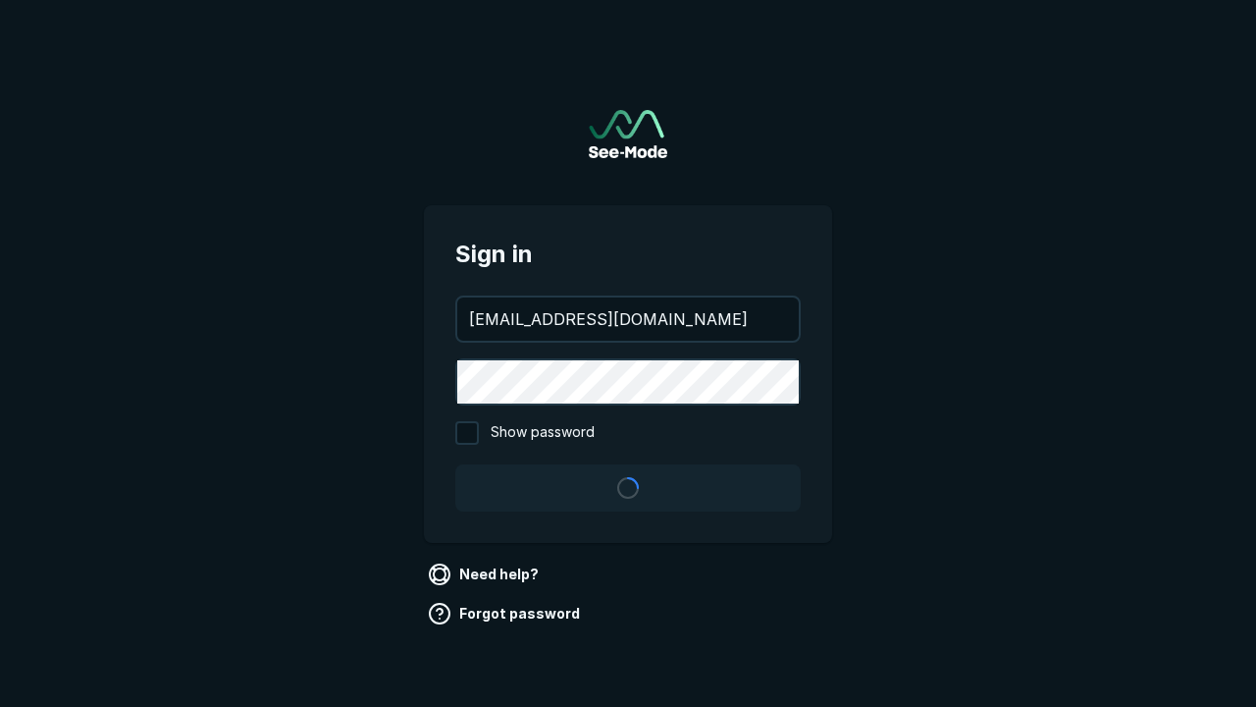  What do you see at coordinates (505, 613) in the screenshot?
I see `a: Forgot password` at bounding box center [505, 613].